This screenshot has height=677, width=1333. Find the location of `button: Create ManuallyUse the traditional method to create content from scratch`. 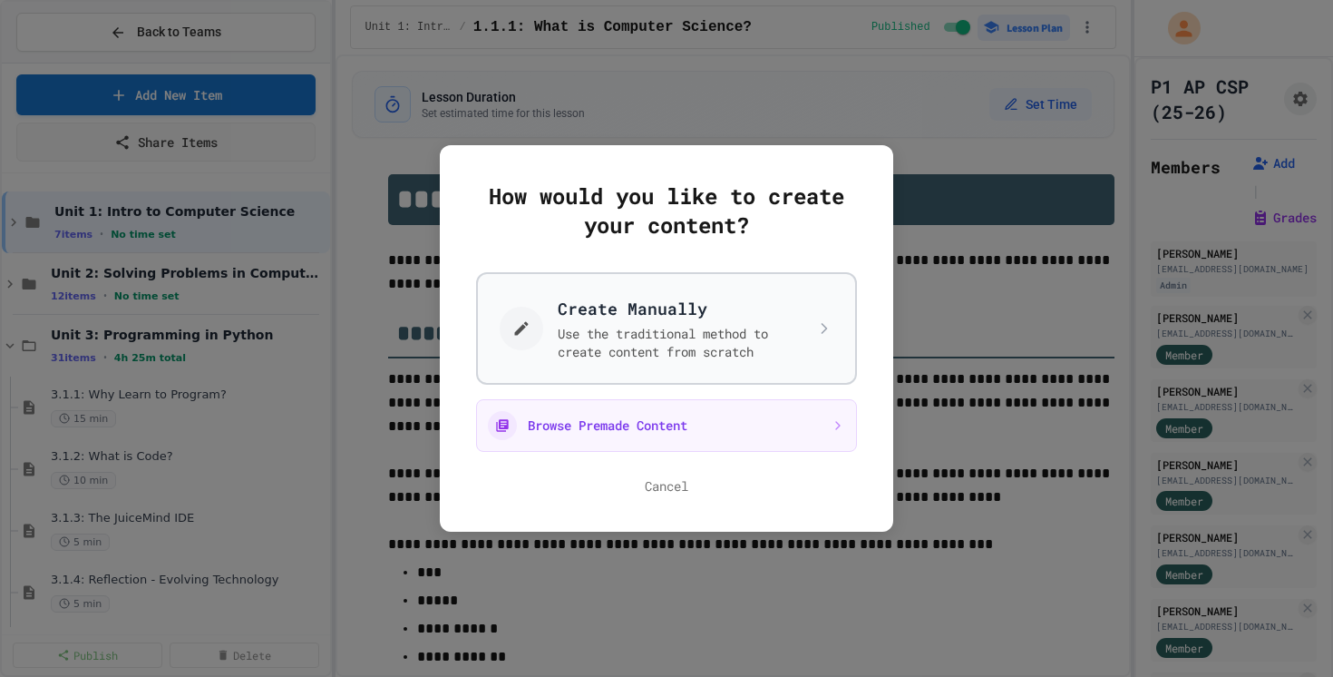

button: Create ManuallyUse the traditional method to create content from scratch is located at coordinates (667, 328).